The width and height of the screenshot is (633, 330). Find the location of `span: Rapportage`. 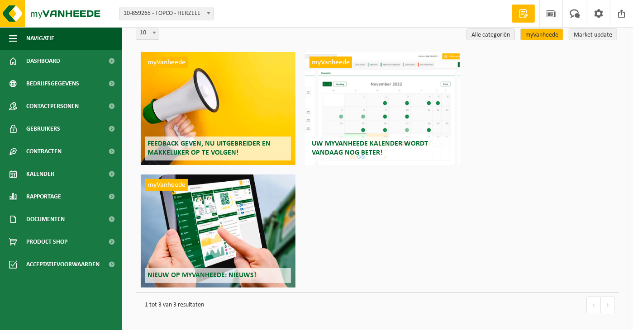

span: Rapportage is located at coordinates (43, 197).